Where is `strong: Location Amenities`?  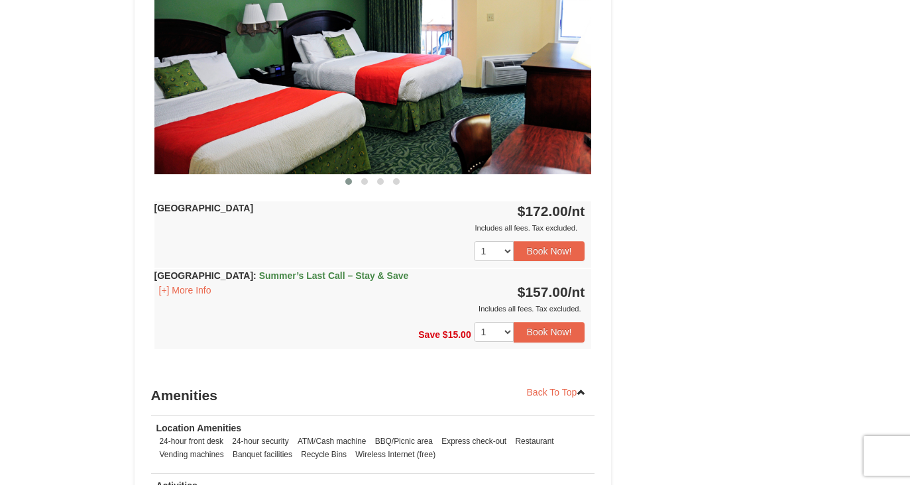
strong: Location Amenities is located at coordinates (199, 428).